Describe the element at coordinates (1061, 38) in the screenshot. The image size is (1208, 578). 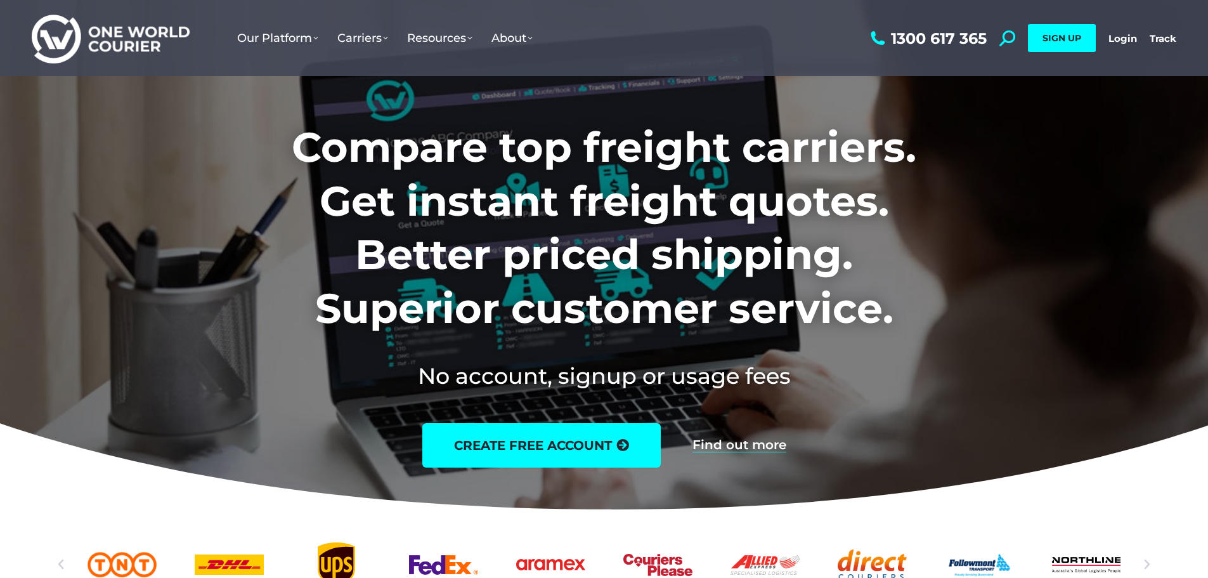
I see `span: SIGN UP` at that location.